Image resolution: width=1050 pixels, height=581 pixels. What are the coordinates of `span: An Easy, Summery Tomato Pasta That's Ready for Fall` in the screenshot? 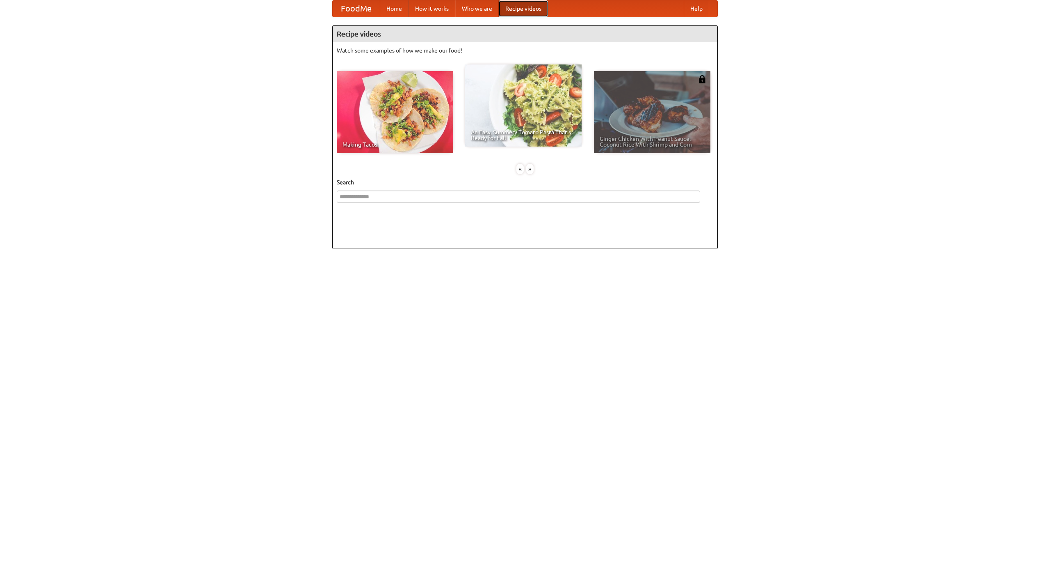 It's located at (524, 135).